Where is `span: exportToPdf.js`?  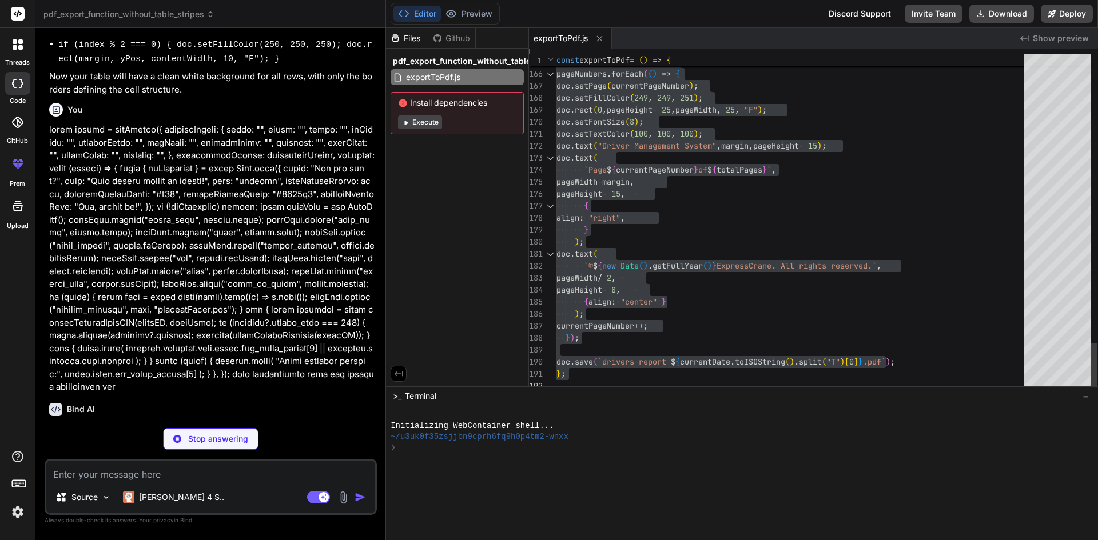
span: exportToPdf.js is located at coordinates (560, 38).